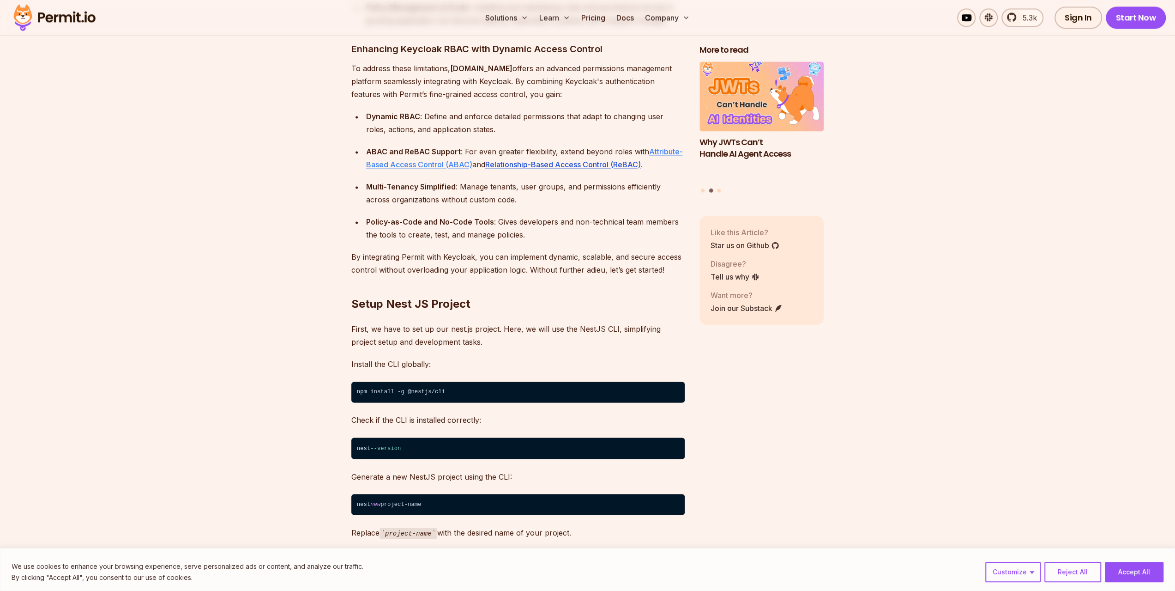 The width and height of the screenshot is (1175, 591). I want to click on button: Go to slide 1, so click(703, 190).